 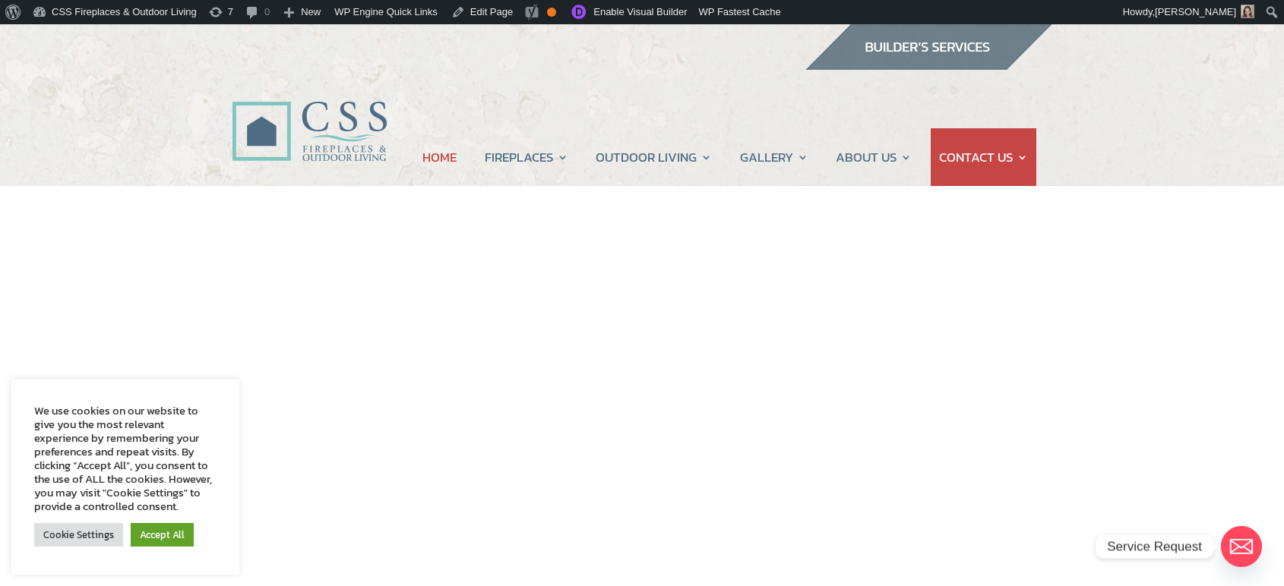 What do you see at coordinates (439, 157) in the screenshot?
I see `a: HOME` at bounding box center [439, 157].